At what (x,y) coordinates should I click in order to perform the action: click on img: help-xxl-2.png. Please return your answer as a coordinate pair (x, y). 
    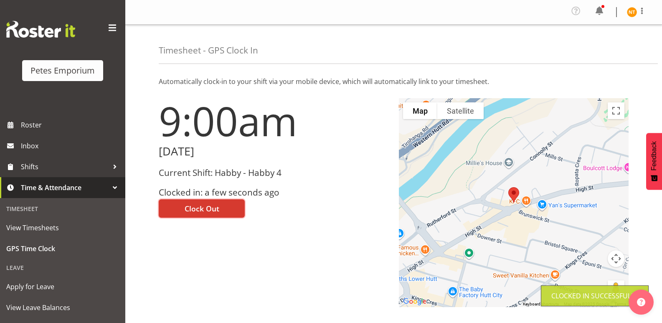
    Looking at the image, I should click on (641, 302).